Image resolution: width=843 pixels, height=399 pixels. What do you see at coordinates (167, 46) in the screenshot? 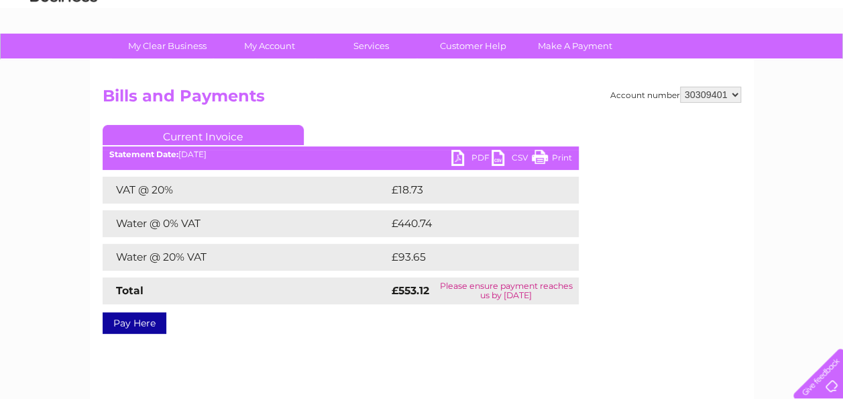
I see `a: My Clear Business` at bounding box center [167, 46].